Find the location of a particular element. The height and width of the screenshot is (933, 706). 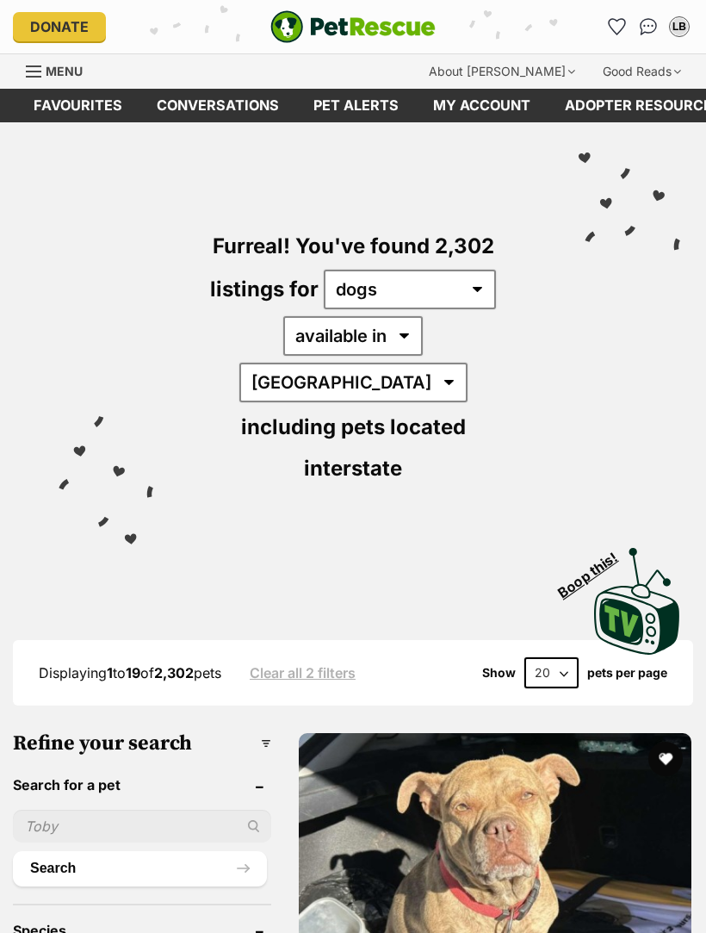

a: Boop this! is located at coordinates (637, 595).